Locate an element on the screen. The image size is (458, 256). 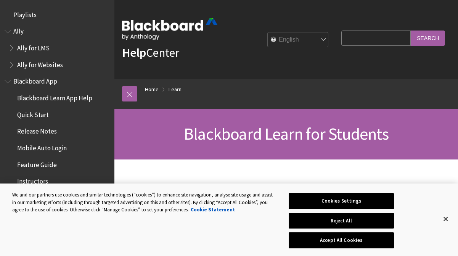
span: Blackboard Learn App Help is located at coordinates (55, 96).